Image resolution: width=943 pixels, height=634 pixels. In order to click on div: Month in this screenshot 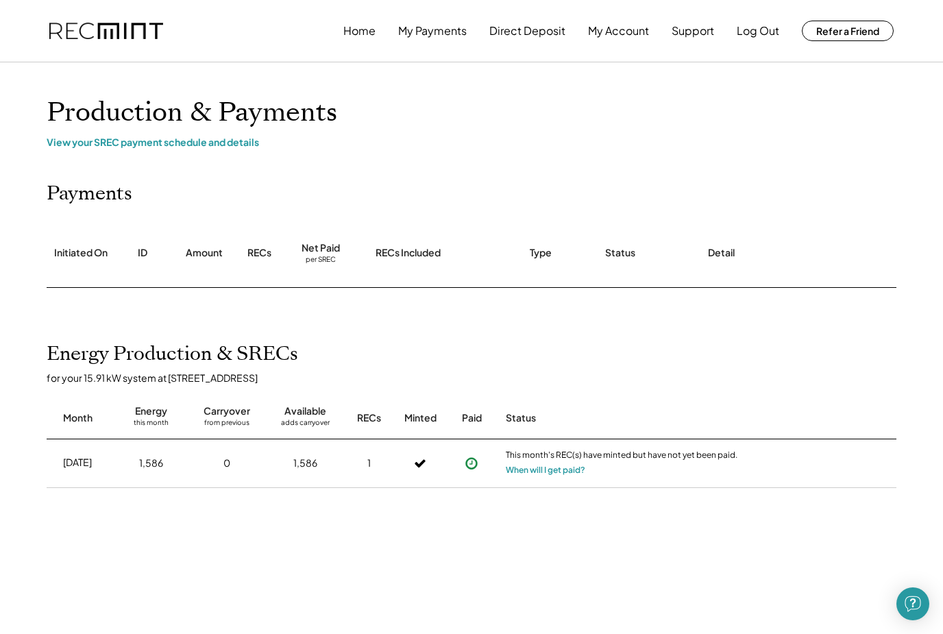, I will do `click(77, 418)`.